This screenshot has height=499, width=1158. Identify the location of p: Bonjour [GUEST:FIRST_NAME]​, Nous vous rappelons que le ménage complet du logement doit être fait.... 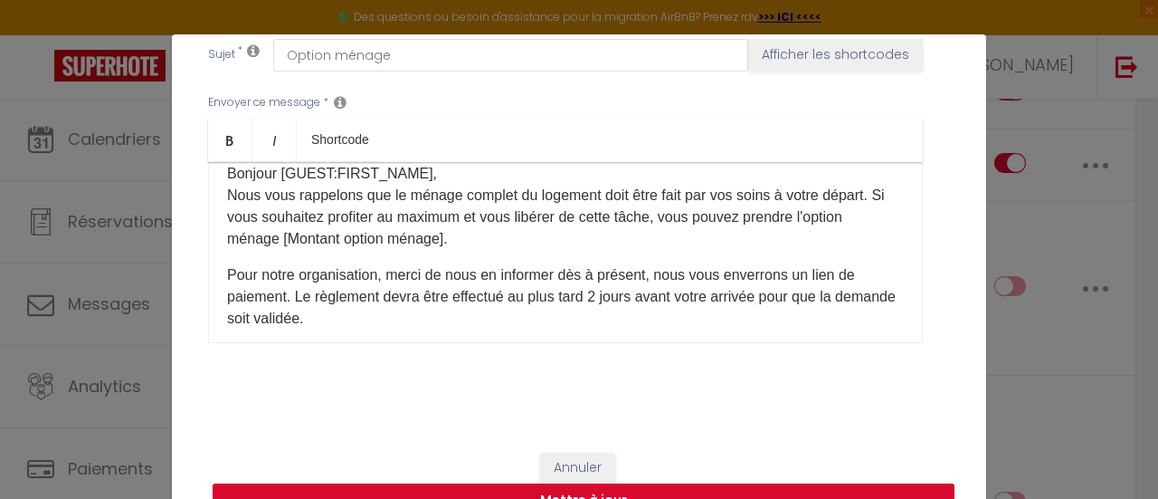
(566, 206).